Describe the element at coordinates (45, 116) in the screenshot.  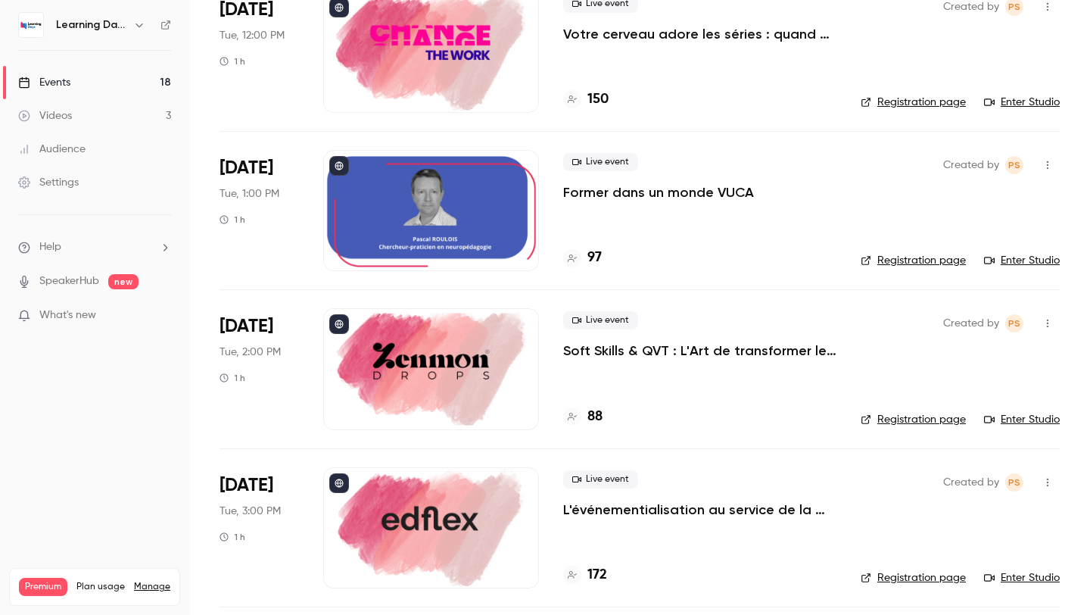
I see `div: Videos` at that location.